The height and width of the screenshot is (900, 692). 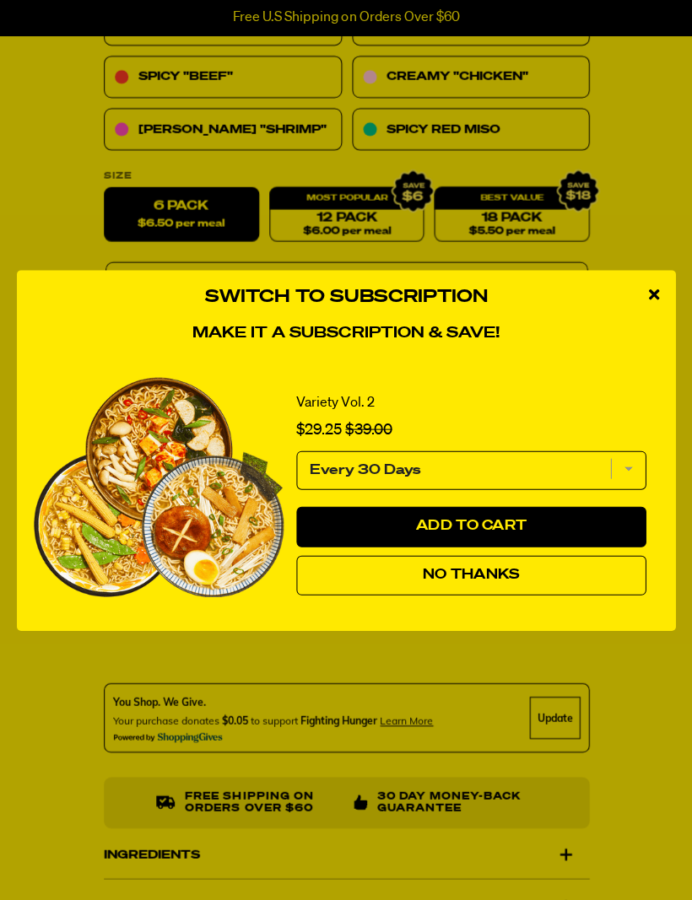 What do you see at coordinates (335, 402) in the screenshot?
I see `a: Variety Vol. 2` at bounding box center [335, 402].